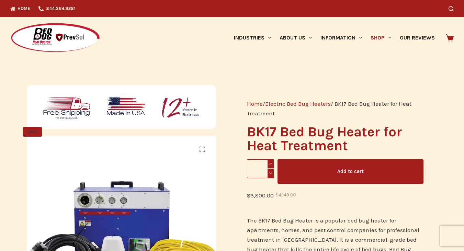  Describe the element at coordinates (350, 171) in the screenshot. I see `button: Add to cart` at that location.